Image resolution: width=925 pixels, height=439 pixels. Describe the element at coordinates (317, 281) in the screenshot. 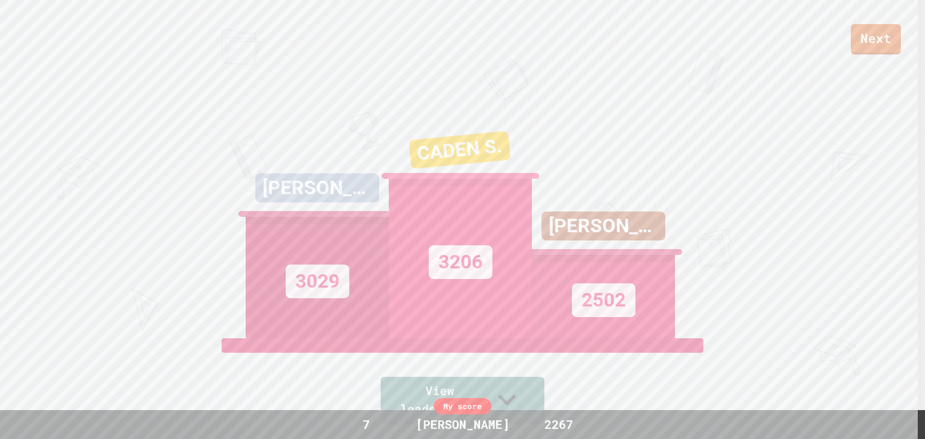

I see `div: 3029` at that location.